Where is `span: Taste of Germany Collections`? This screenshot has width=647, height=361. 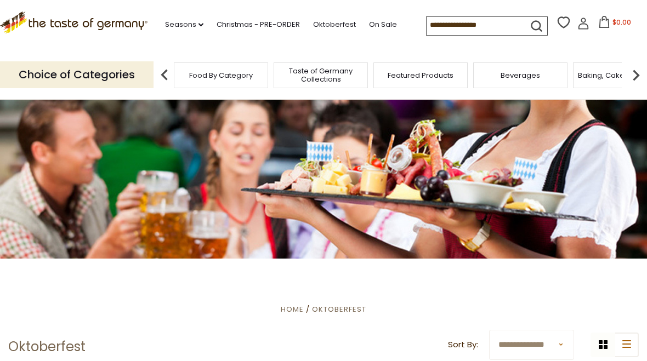 span: Taste of Germany Collections is located at coordinates (321, 75).